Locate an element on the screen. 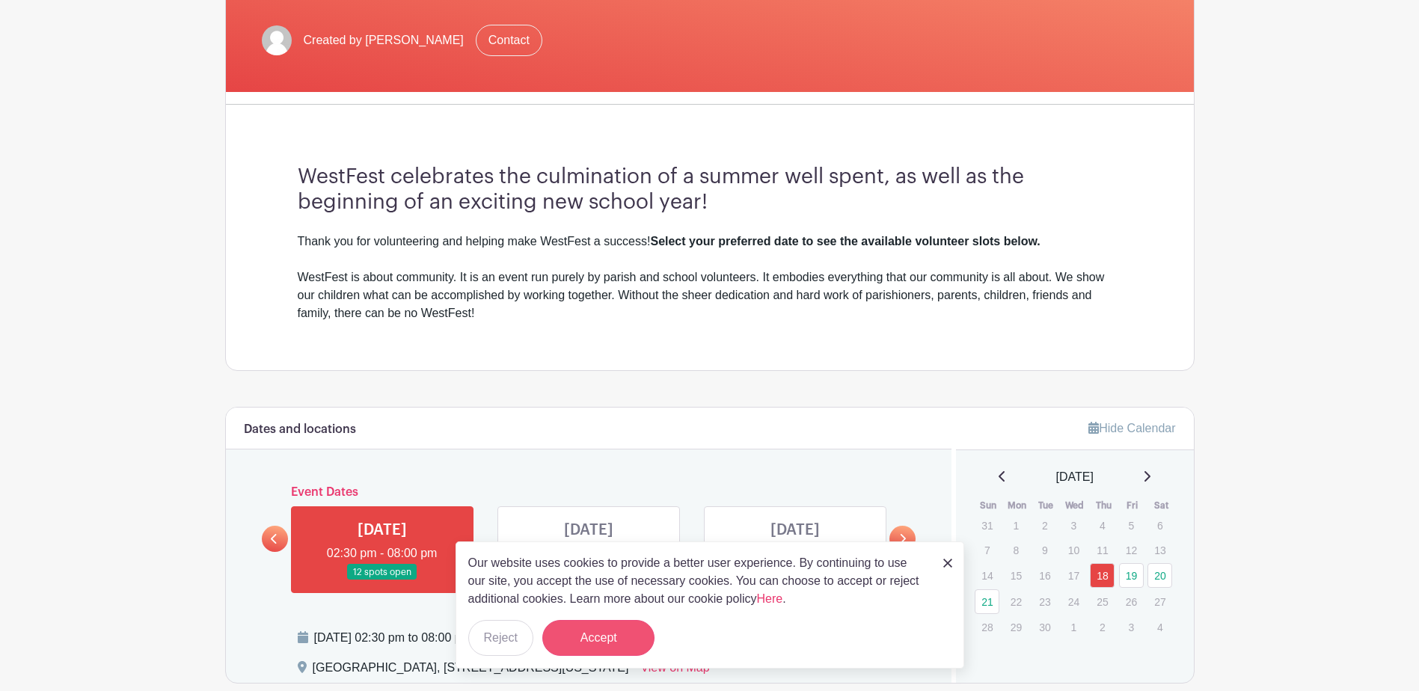 Image resolution: width=1419 pixels, height=691 pixels. th: Thu is located at coordinates (1104, 506).